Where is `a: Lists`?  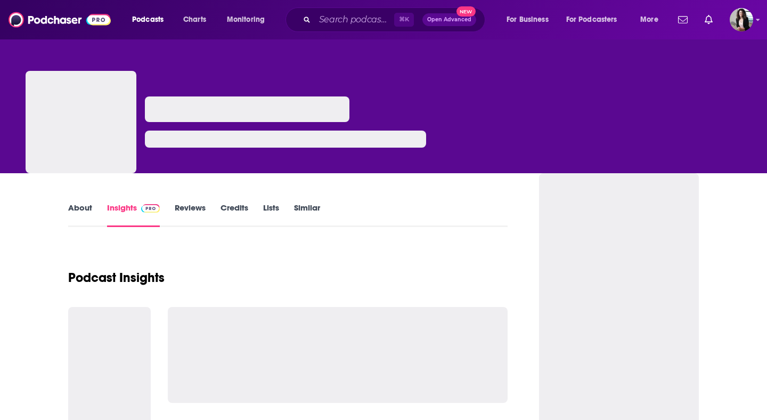
a: Lists is located at coordinates (271, 215).